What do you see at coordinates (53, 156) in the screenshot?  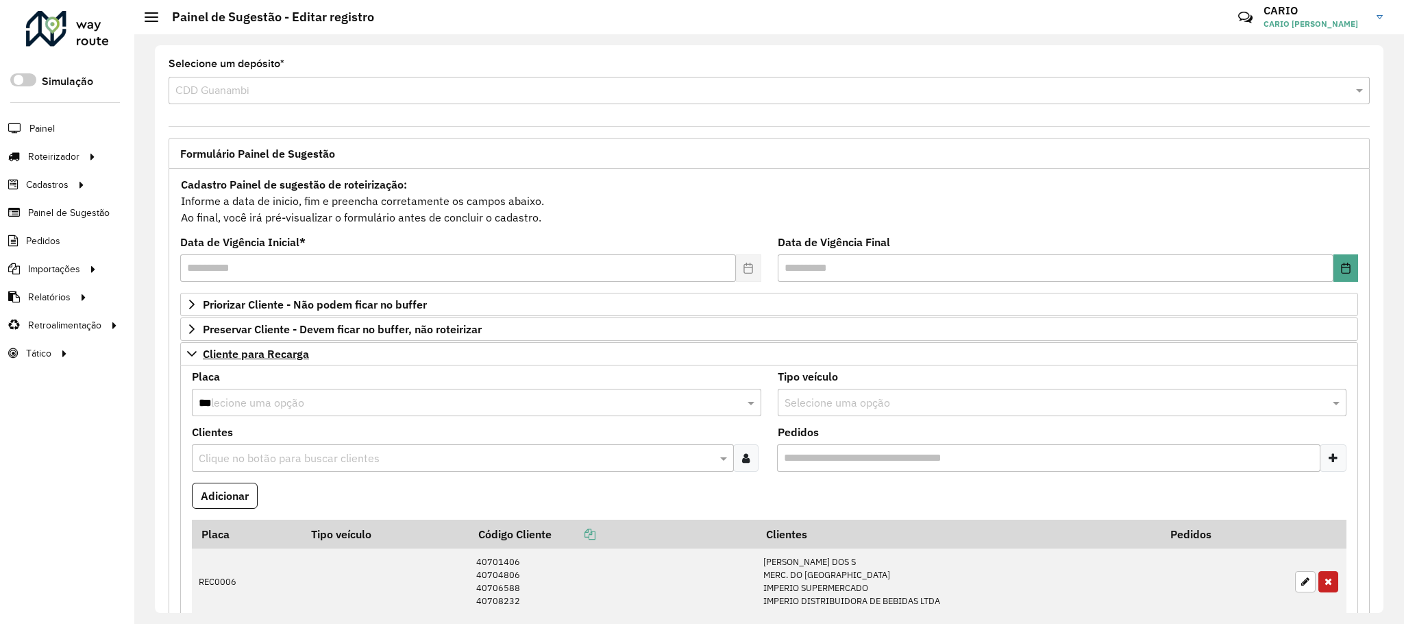 I see `span: Roteirizador` at bounding box center [53, 156].